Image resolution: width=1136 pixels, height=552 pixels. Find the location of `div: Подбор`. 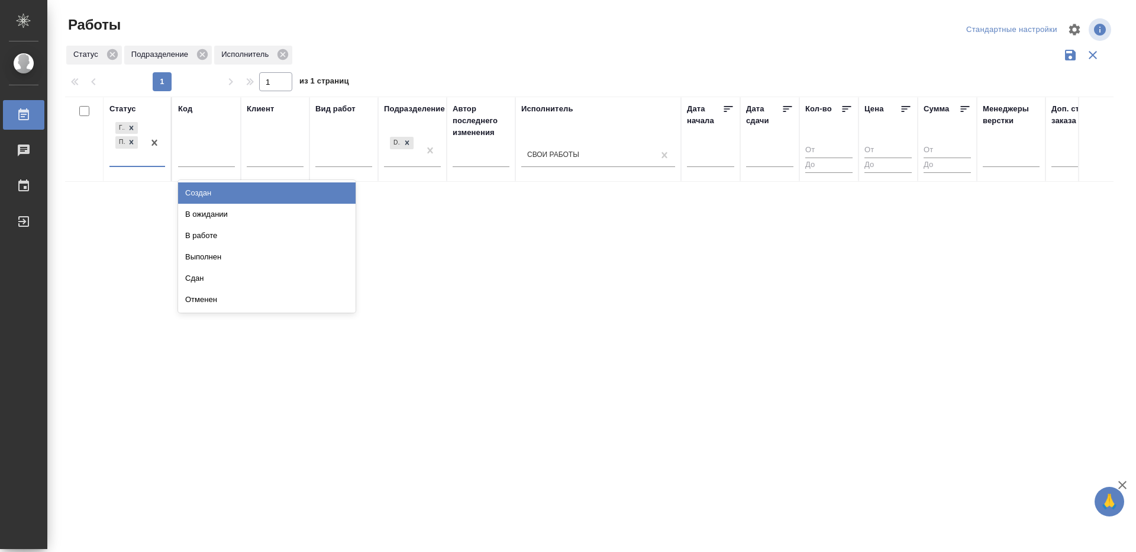

div: Подбор is located at coordinates (120, 142).